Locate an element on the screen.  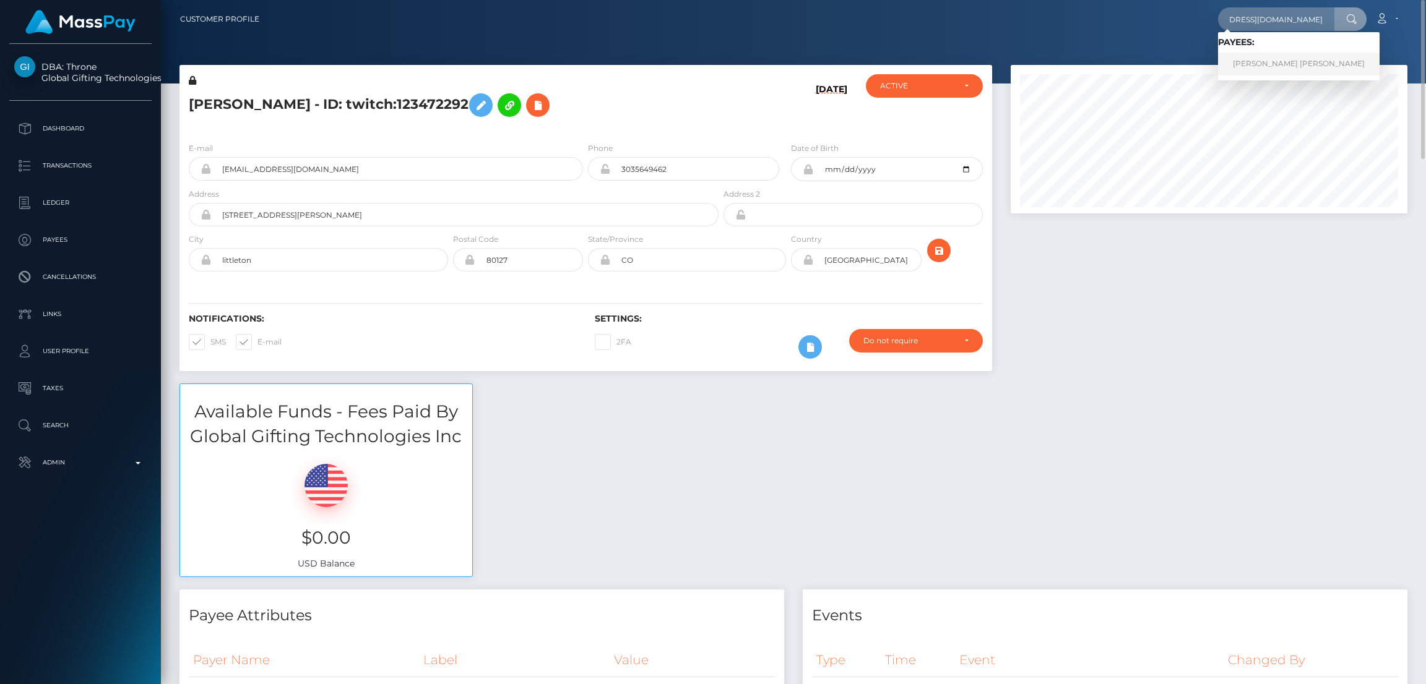
img: MassPay Logo is located at coordinates (80, 22).